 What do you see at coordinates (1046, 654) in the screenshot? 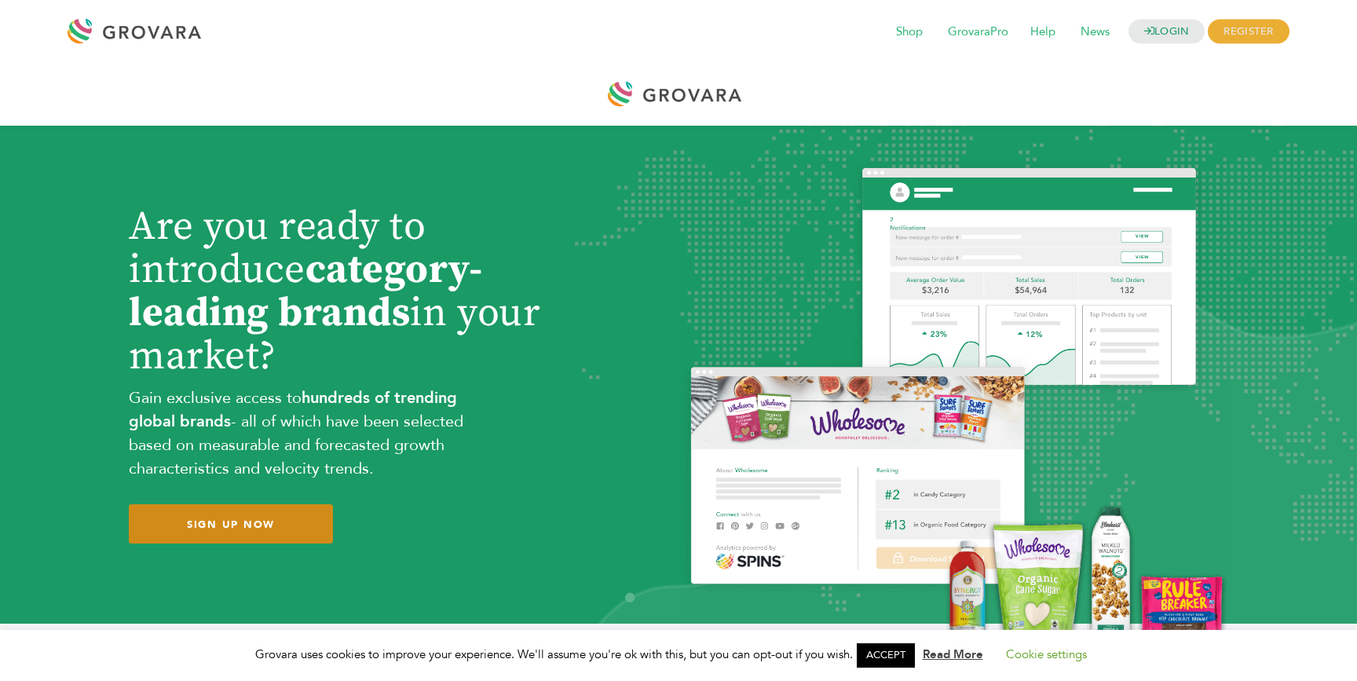
I see `a: Cookie settings` at bounding box center [1046, 654].